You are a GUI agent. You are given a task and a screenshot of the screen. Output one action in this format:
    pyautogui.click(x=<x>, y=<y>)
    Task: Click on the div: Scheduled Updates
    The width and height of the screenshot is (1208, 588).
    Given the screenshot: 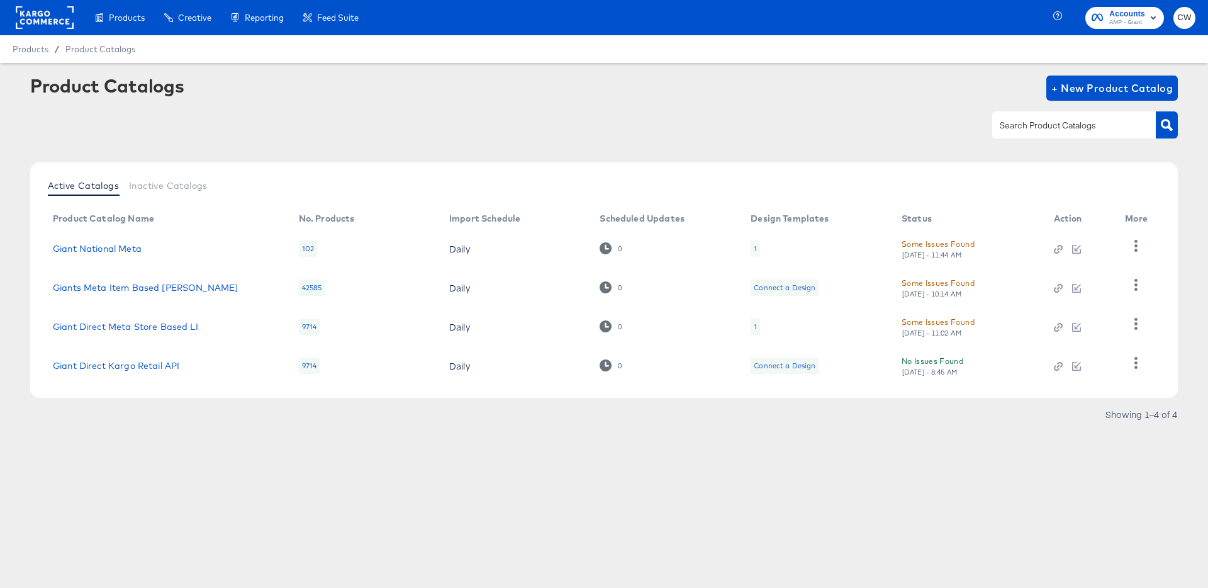 What is the action you would take?
    pyautogui.click(x=642, y=218)
    